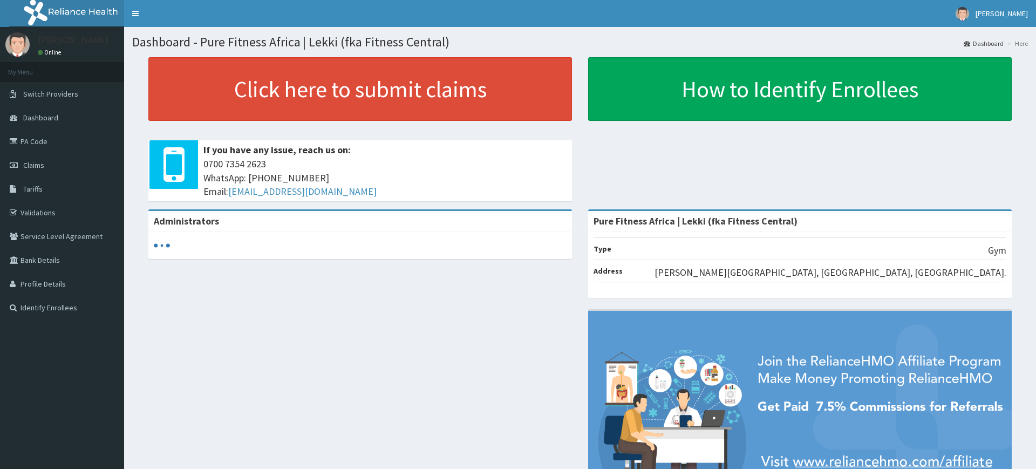 This screenshot has width=1036, height=469. What do you see at coordinates (983, 43) in the screenshot?
I see `a: Dashboard` at bounding box center [983, 43].